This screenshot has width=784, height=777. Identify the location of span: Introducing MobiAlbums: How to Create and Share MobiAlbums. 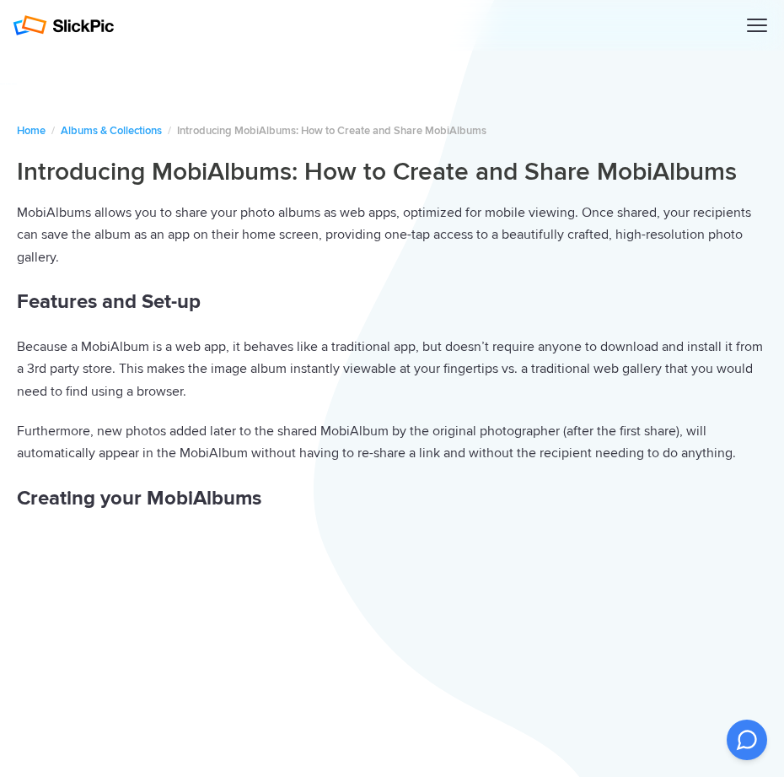
(331, 131).